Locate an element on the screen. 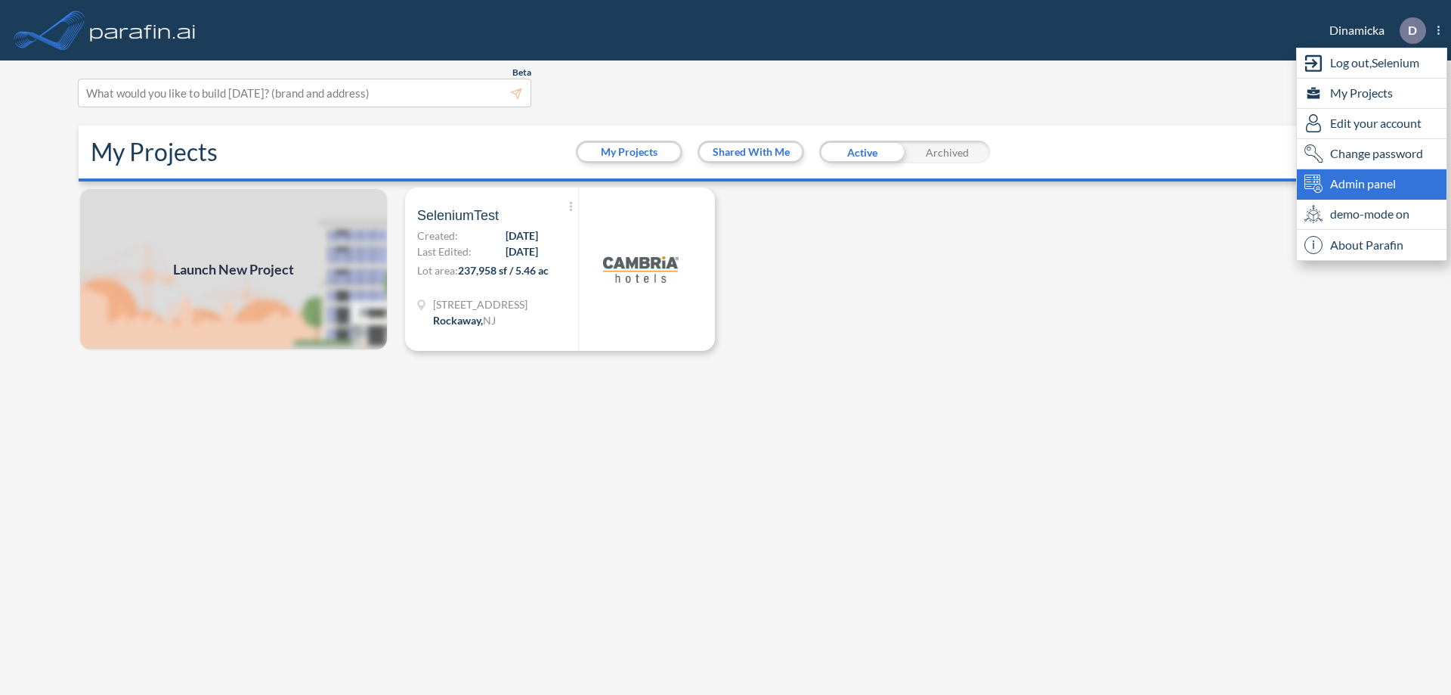 The height and width of the screenshot is (695, 1451). div: demo-mode on is located at coordinates (1372, 215).